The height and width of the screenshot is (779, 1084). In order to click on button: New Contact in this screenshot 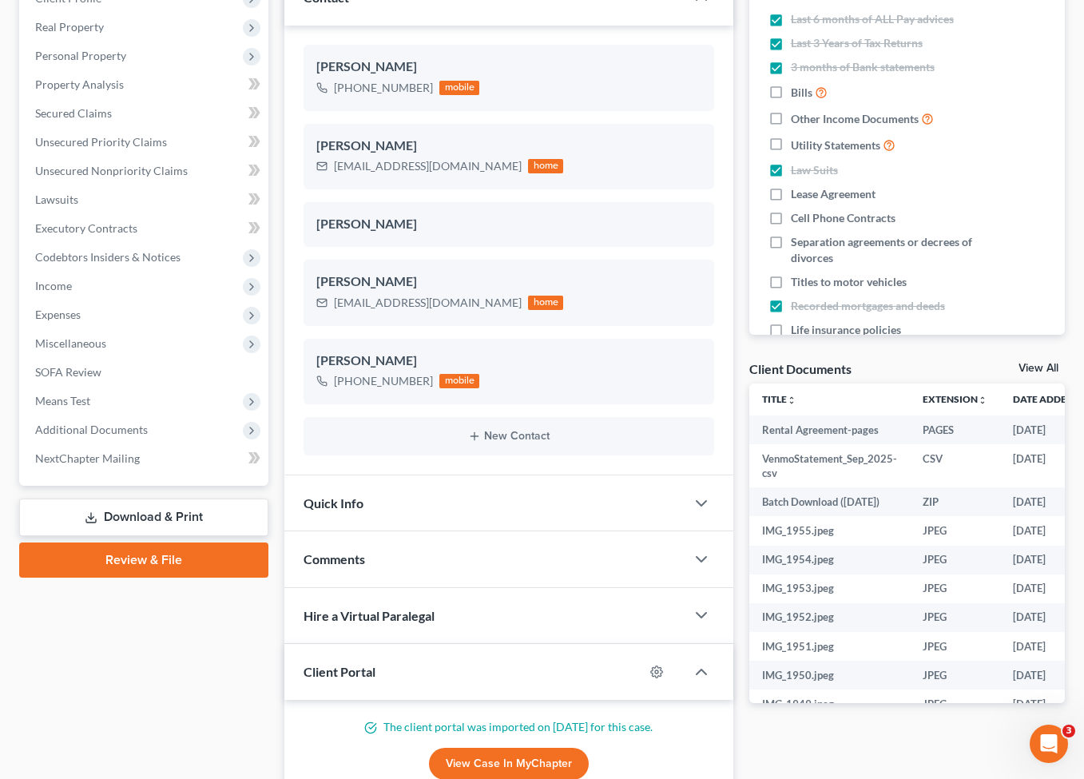, I will do `click(508, 436)`.